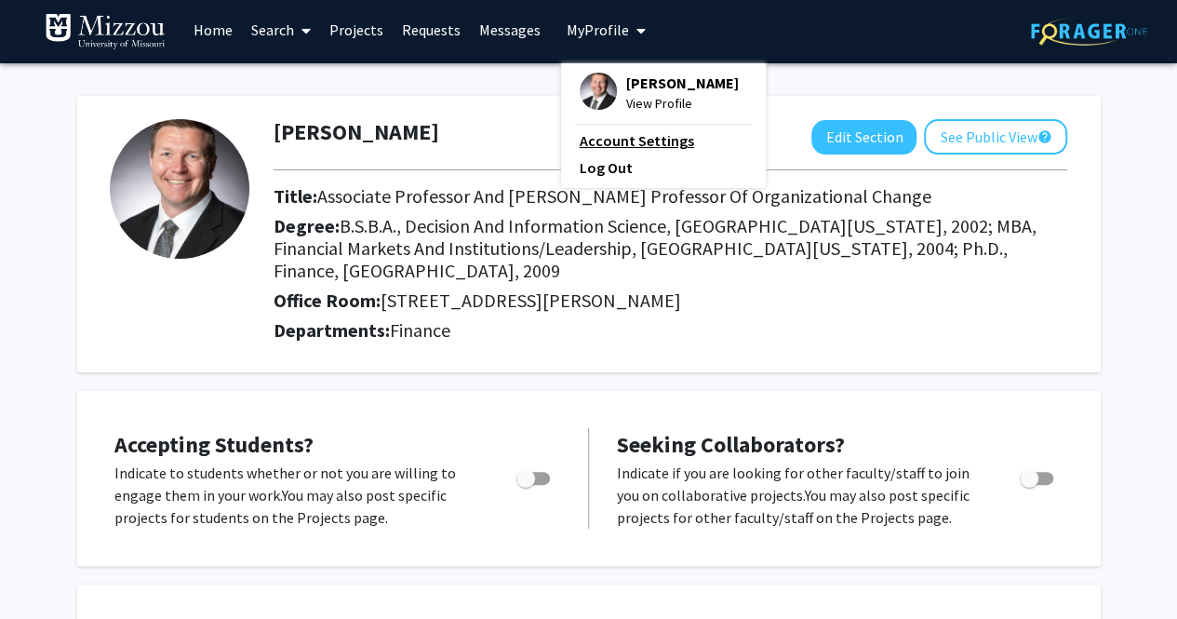 The height and width of the screenshot is (619, 1177). What do you see at coordinates (670, 248) in the screenshot?
I see `h2: Degree:` at bounding box center [670, 248].